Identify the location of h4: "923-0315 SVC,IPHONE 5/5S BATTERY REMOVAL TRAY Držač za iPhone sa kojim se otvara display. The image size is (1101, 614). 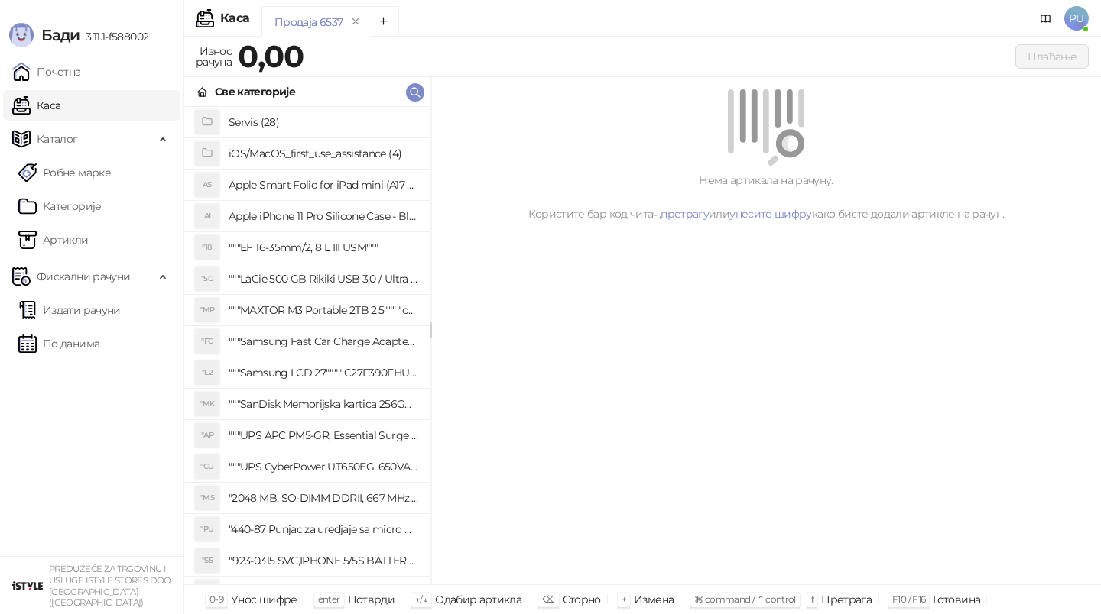
(323, 561).